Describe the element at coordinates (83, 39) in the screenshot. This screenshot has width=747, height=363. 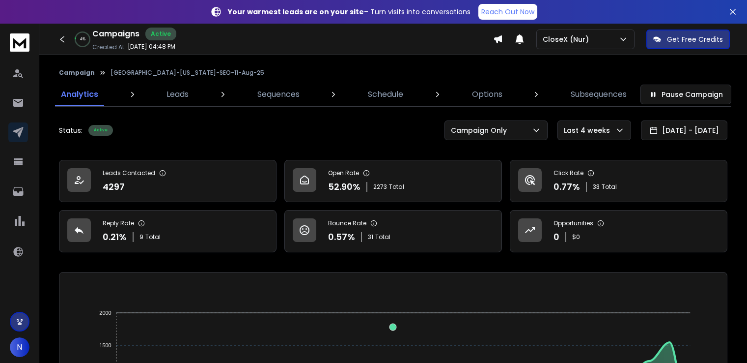
I see `p: 4 %` at that location.